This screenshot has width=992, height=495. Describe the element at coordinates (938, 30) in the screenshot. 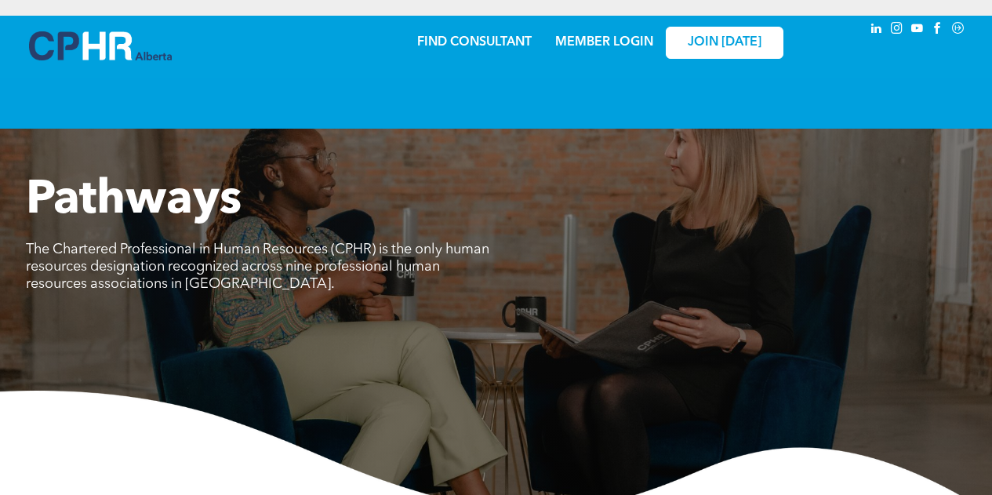

I see `a: facebook` at that location.